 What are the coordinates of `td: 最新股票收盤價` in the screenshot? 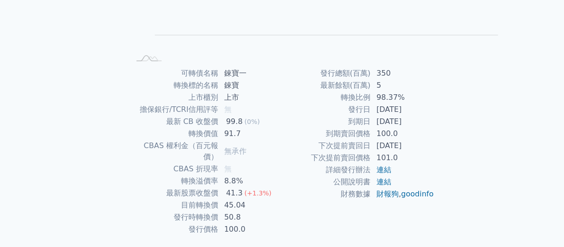 It's located at (174, 193).